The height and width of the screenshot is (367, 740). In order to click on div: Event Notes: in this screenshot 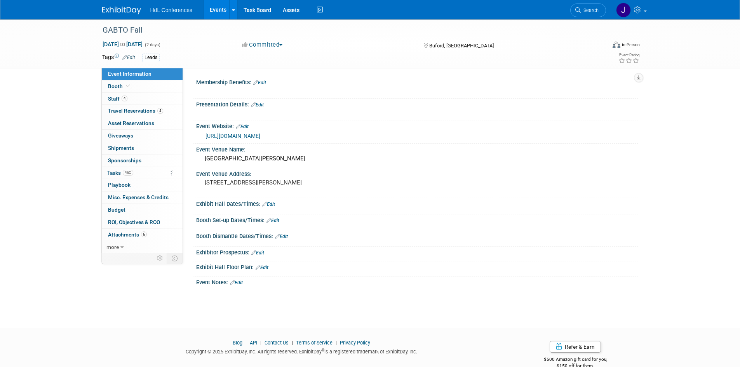, I will do `click(417, 281)`.